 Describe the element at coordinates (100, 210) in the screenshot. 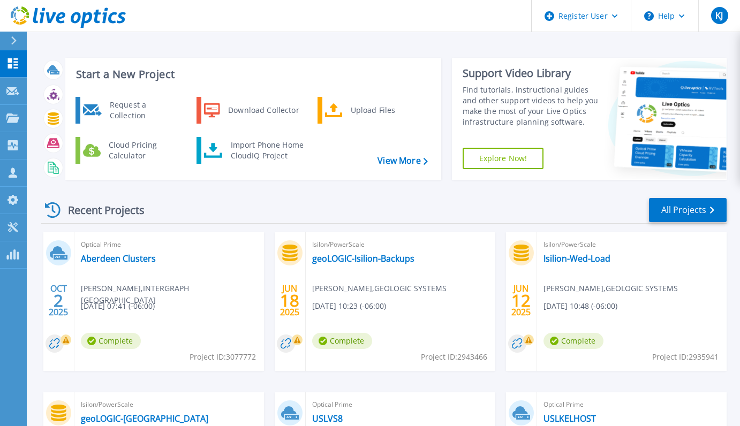

I see `div: Recent Projects` at that location.